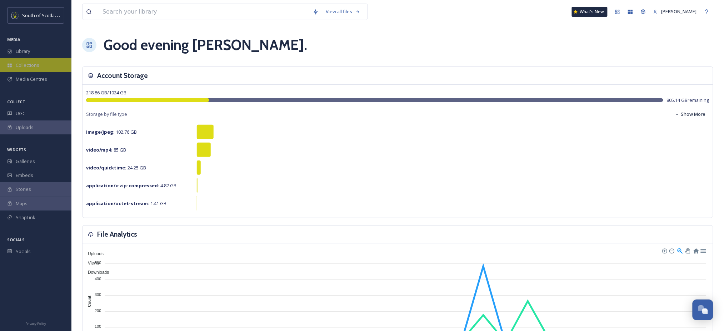  What do you see at coordinates (106, 168) in the screenshot?
I see `strong: video/quicktime :` at bounding box center [106, 168].